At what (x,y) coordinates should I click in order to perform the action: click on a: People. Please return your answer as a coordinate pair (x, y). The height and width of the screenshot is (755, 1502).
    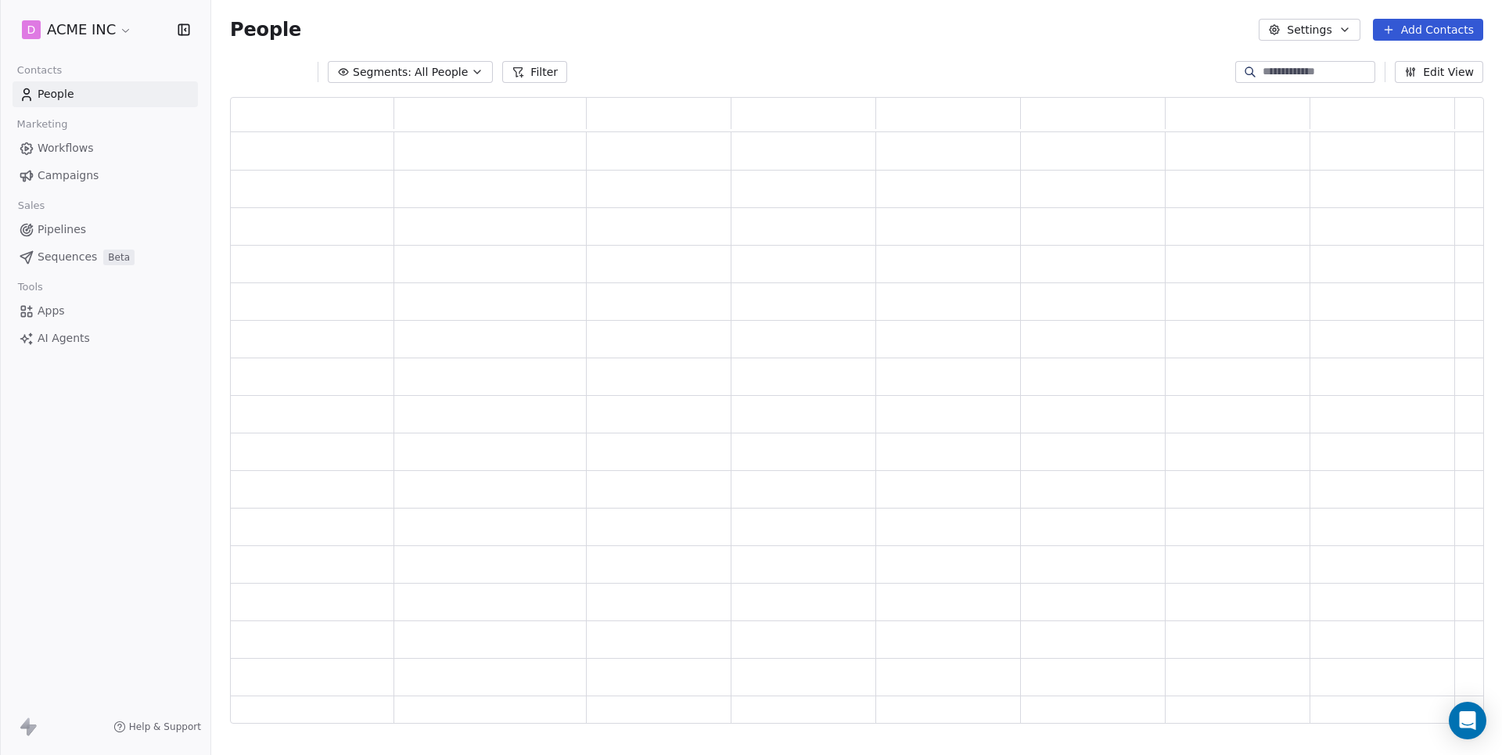
    Looking at the image, I should click on (105, 94).